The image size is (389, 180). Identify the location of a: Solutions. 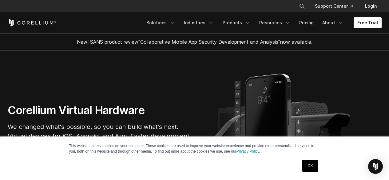
(161, 23).